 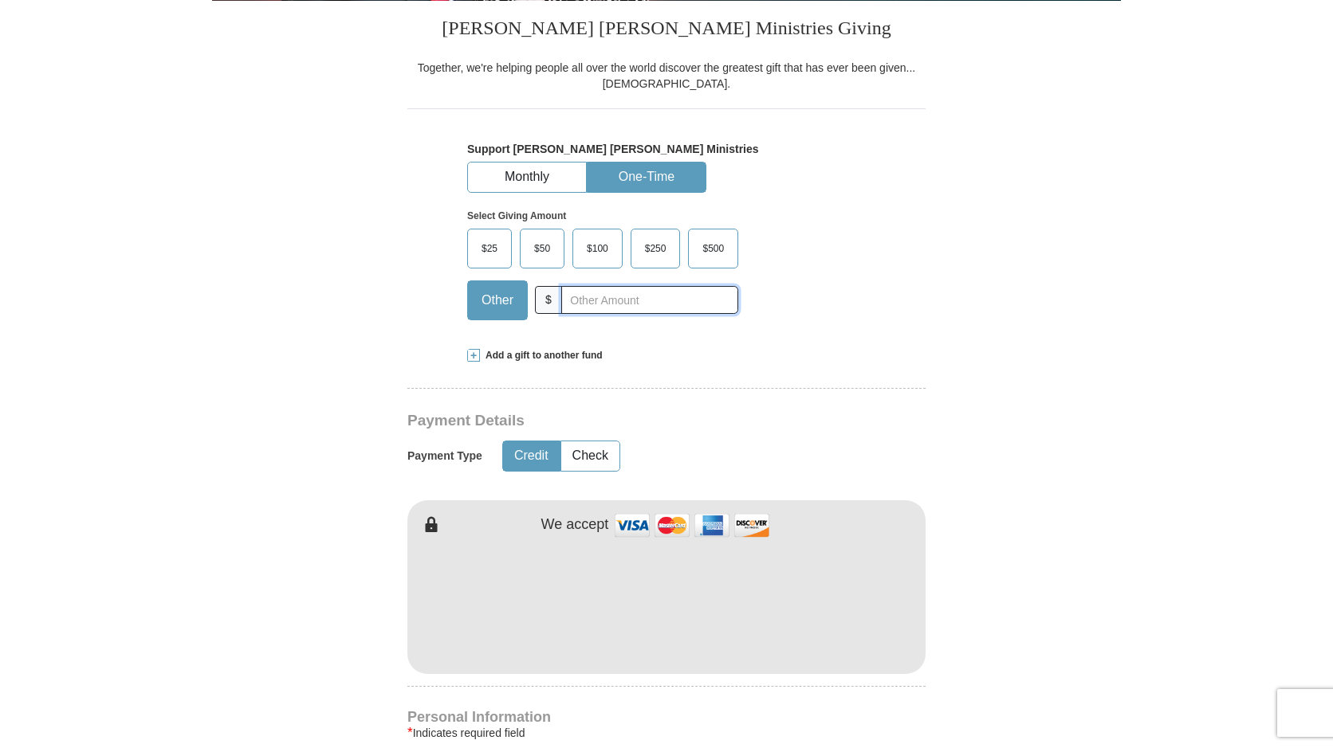 I want to click on div: Together, we're helping people all over the world discover the greatest gift that has ever been g..., so click(x=666, y=76).